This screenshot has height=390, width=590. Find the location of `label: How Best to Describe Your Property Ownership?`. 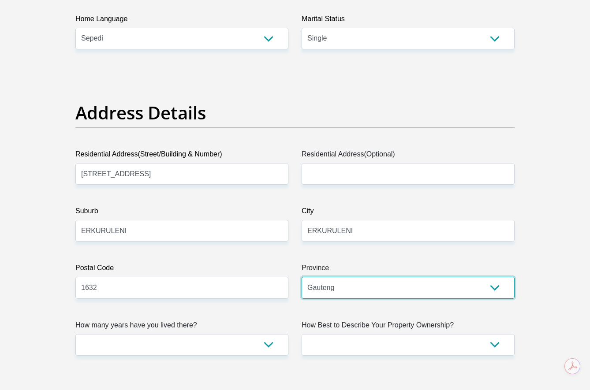

label: How Best to Describe Your Property Ownership? is located at coordinates (408, 327).